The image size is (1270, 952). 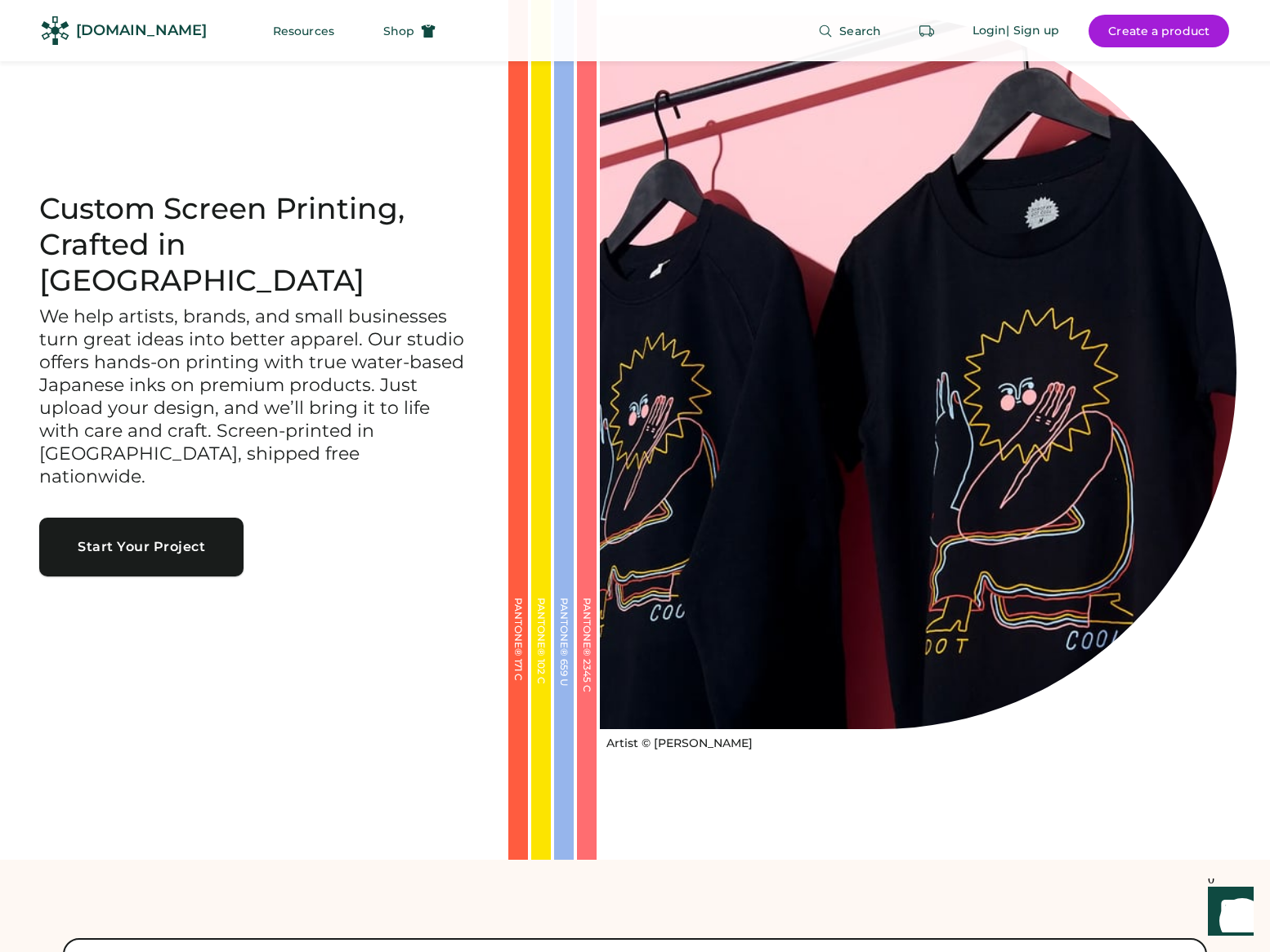 I want to click on button: Retrieve an order, so click(x=927, y=31).